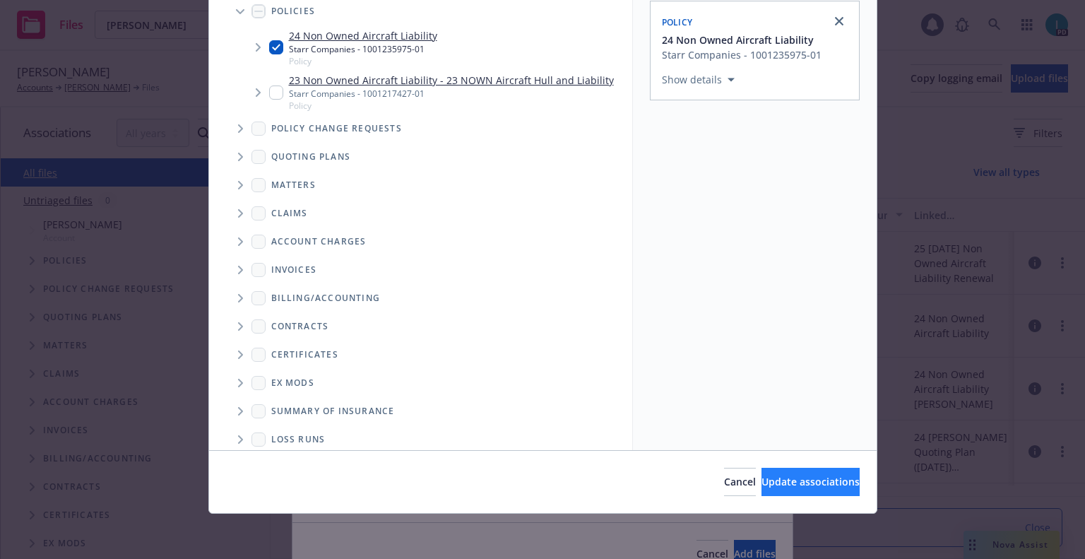 This screenshot has width=1085, height=559. What do you see at coordinates (451, 93) in the screenshot?
I see `div: Starr Companies - 1001217427-01` at bounding box center [451, 93].